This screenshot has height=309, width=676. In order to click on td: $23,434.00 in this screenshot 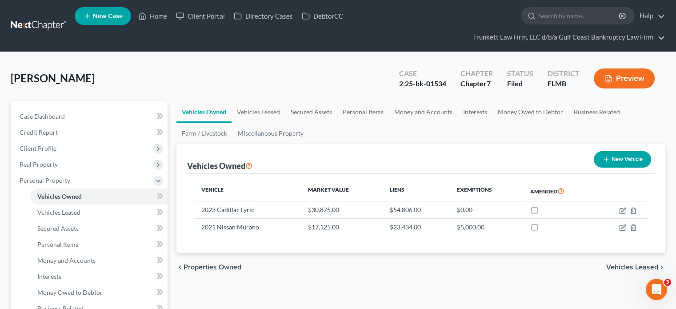, I will do `click(416, 227)`.